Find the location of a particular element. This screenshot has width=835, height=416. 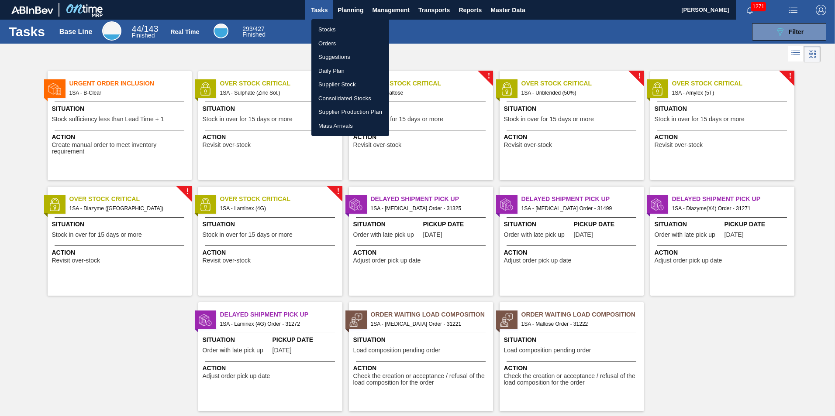

li: Daily Plan is located at coordinates (350, 71).